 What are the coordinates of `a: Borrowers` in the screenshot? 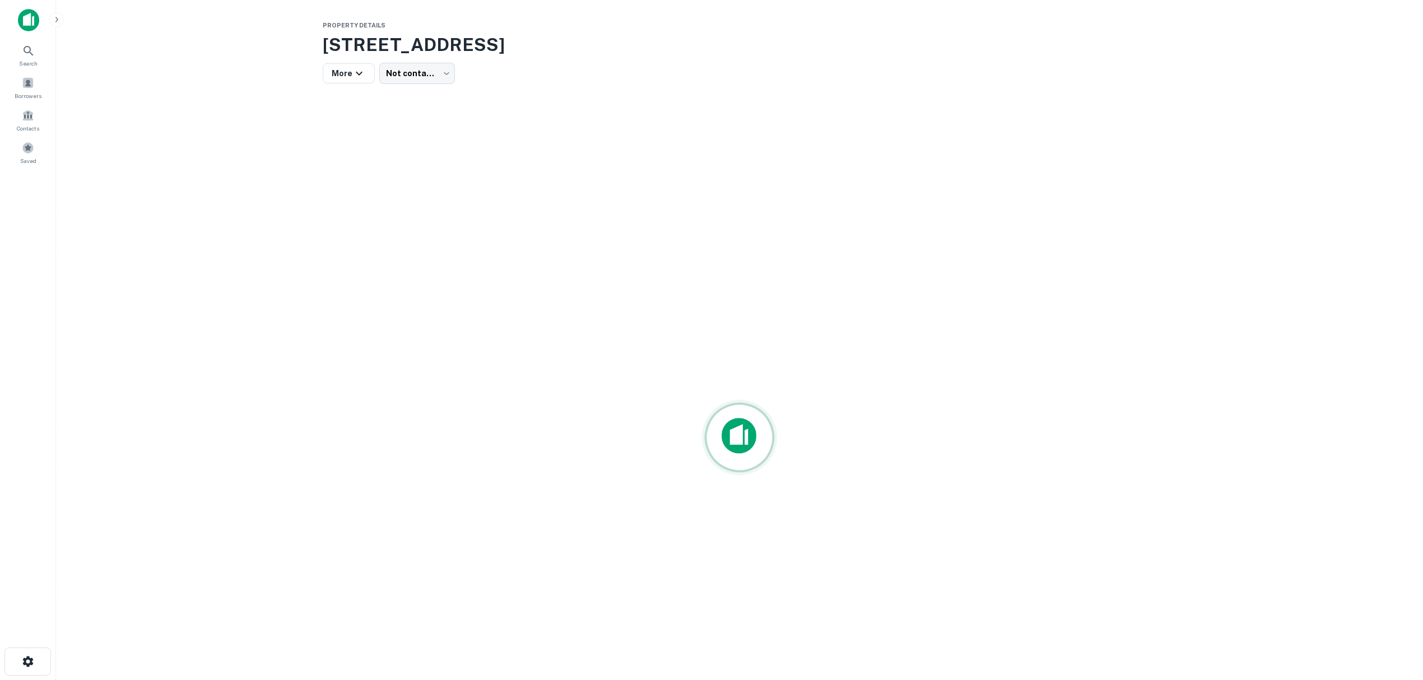 It's located at (28, 87).